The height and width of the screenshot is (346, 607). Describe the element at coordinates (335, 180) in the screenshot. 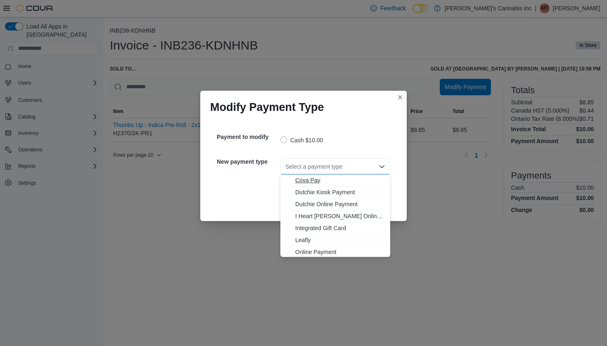

I see `button: Cova Pay` at that location.